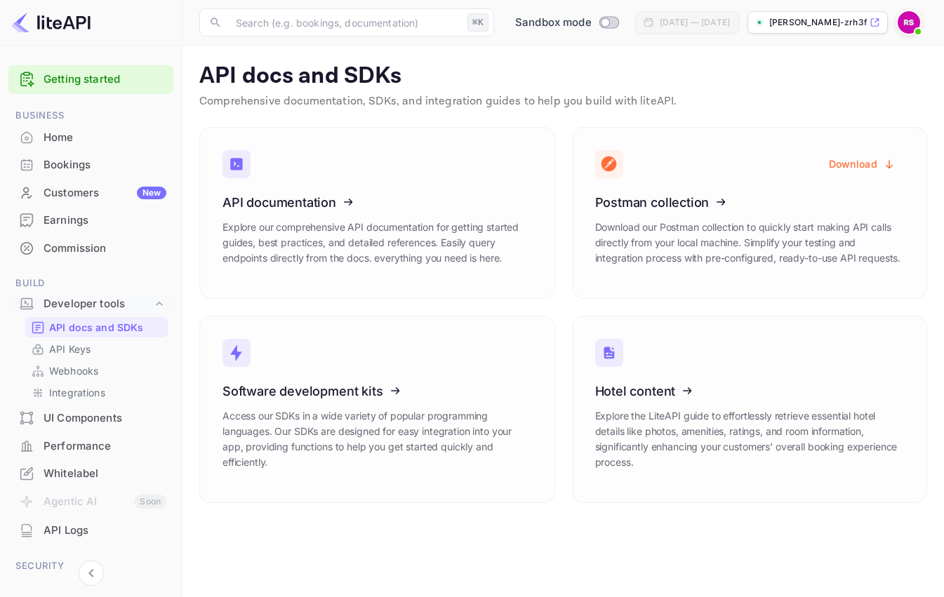 Image resolution: width=944 pixels, height=597 pixels. Describe the element at coordinates (909, 22) in the screenshot. I see `img: Raul Sosa` at that location.